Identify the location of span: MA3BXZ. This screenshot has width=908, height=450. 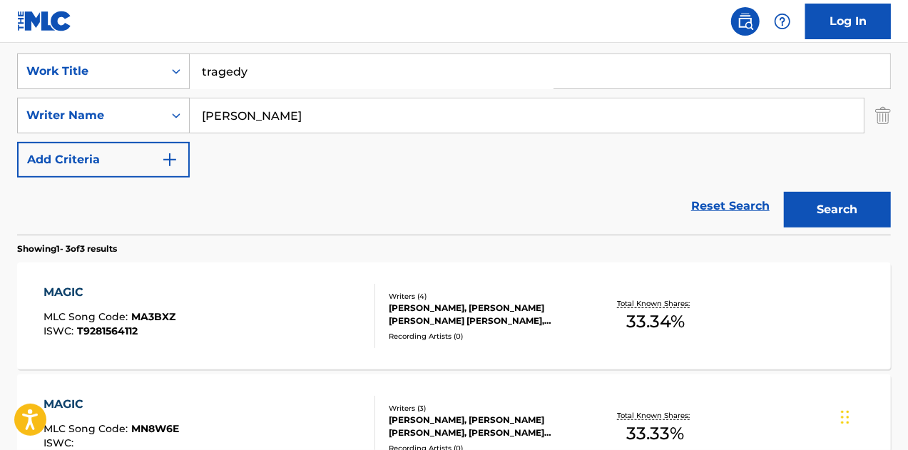
(153, 317).